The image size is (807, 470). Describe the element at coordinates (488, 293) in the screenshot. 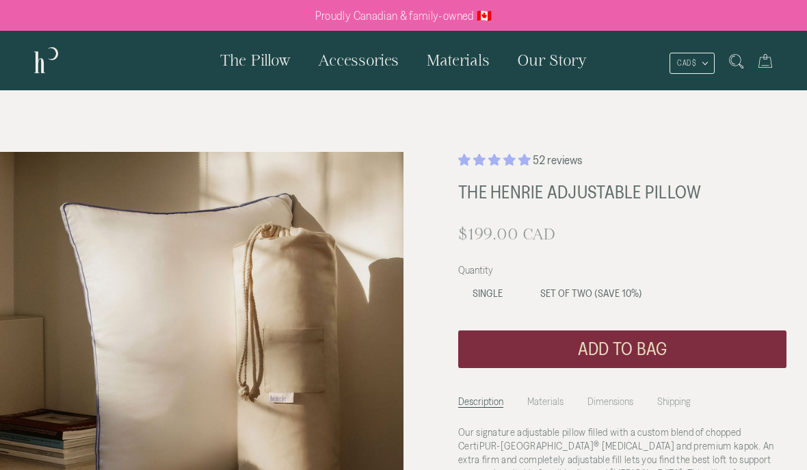

I see `span: Single` at that location.